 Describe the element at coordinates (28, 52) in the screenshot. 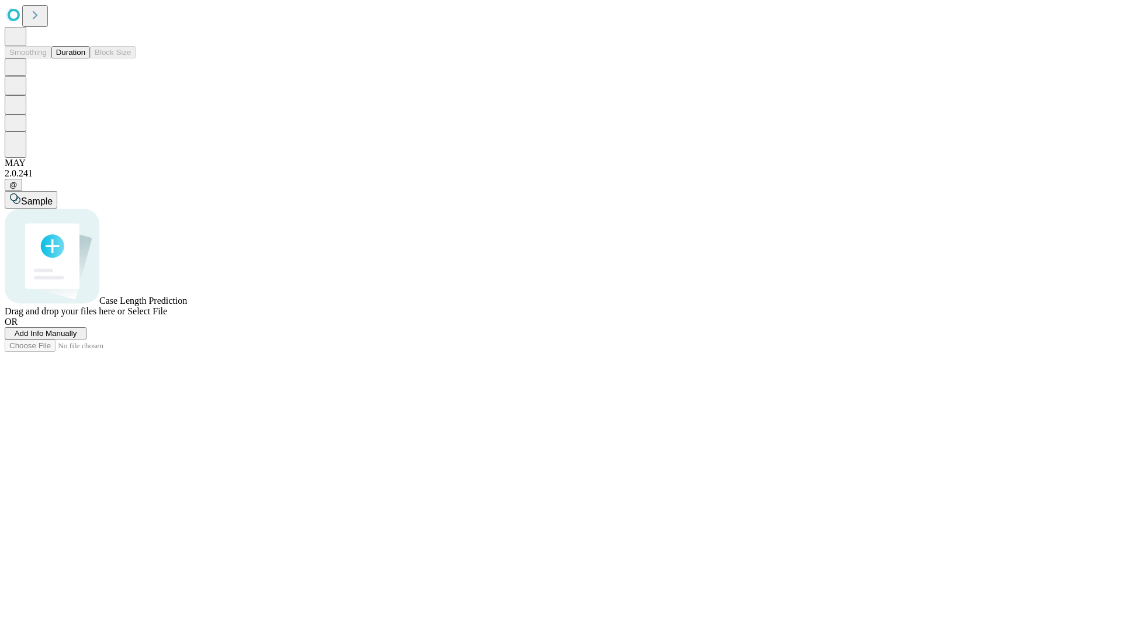

I see `button: Smoothing` at that location.